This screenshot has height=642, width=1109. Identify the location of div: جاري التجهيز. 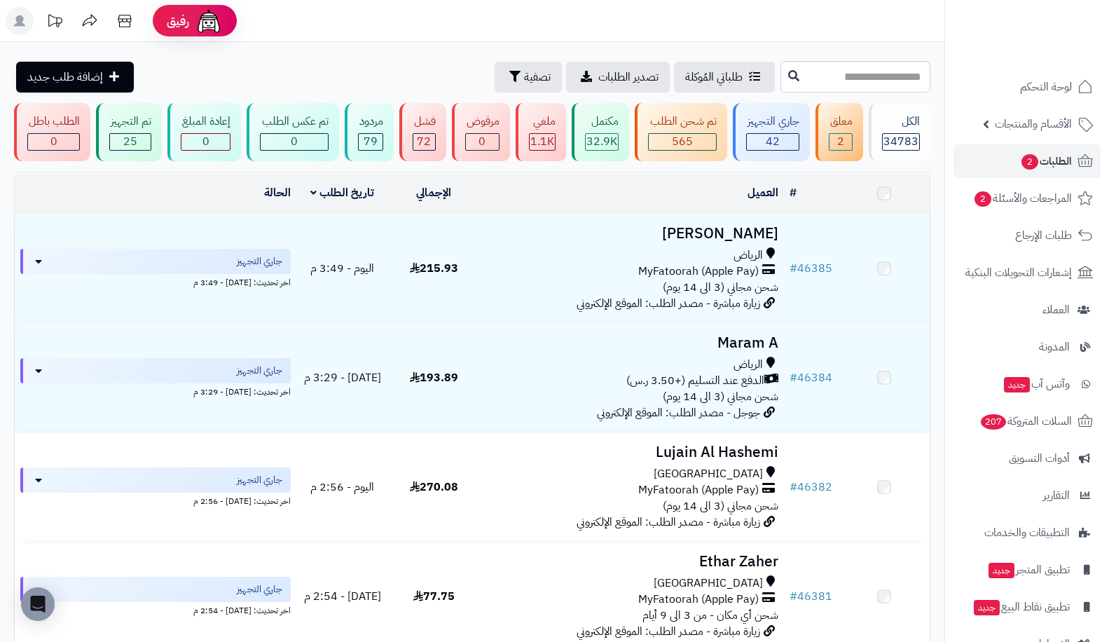
(773, 121).